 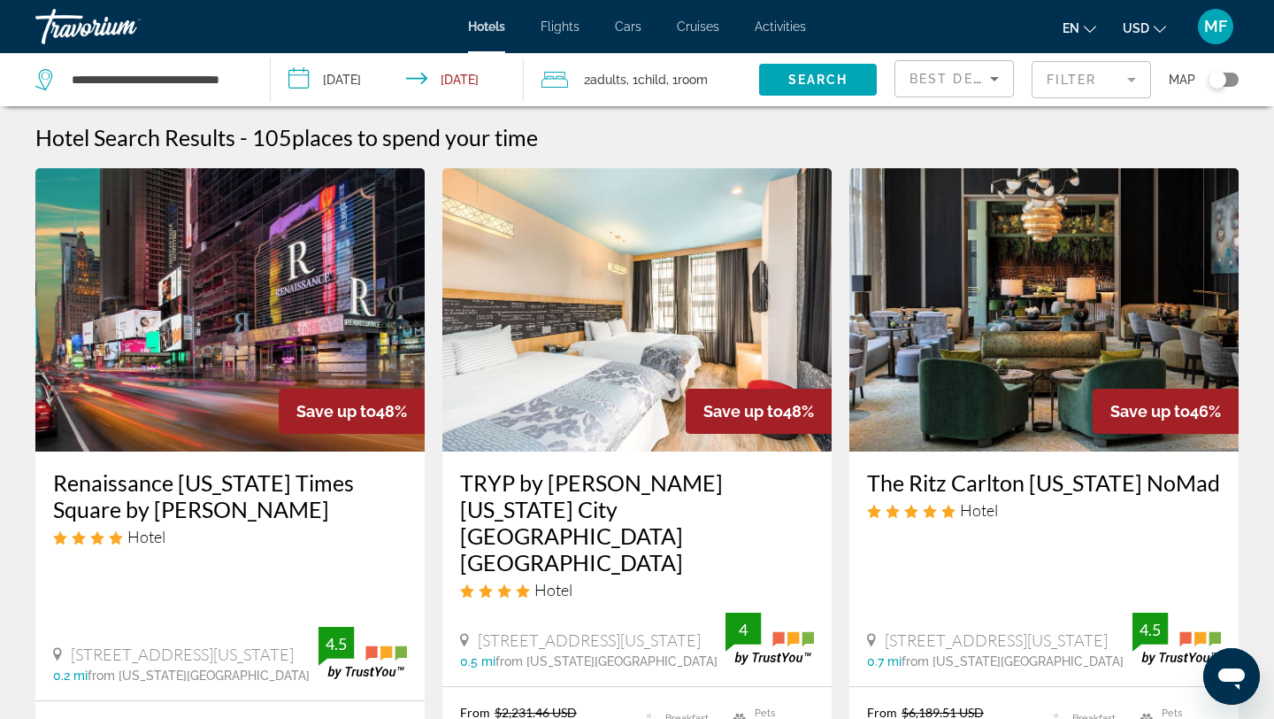 I want to click on button: Filter, so click(x=1091, y=80).